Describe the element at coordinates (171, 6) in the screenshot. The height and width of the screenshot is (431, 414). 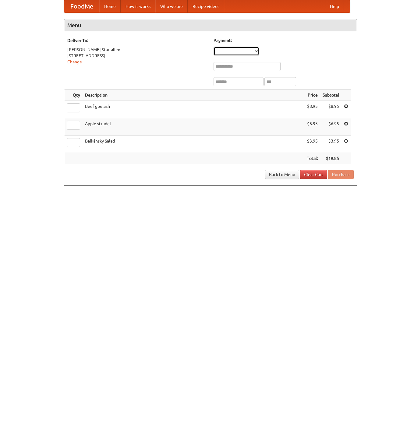
I see `a: Who we are` at that location.